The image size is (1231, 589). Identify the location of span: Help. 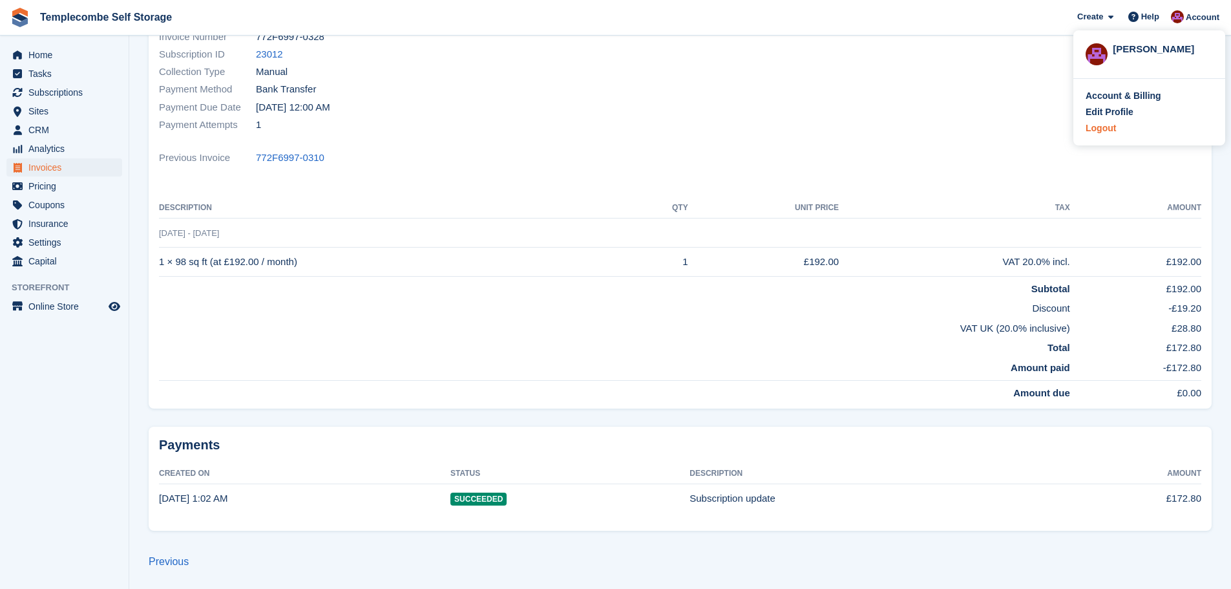
(1150, 17).